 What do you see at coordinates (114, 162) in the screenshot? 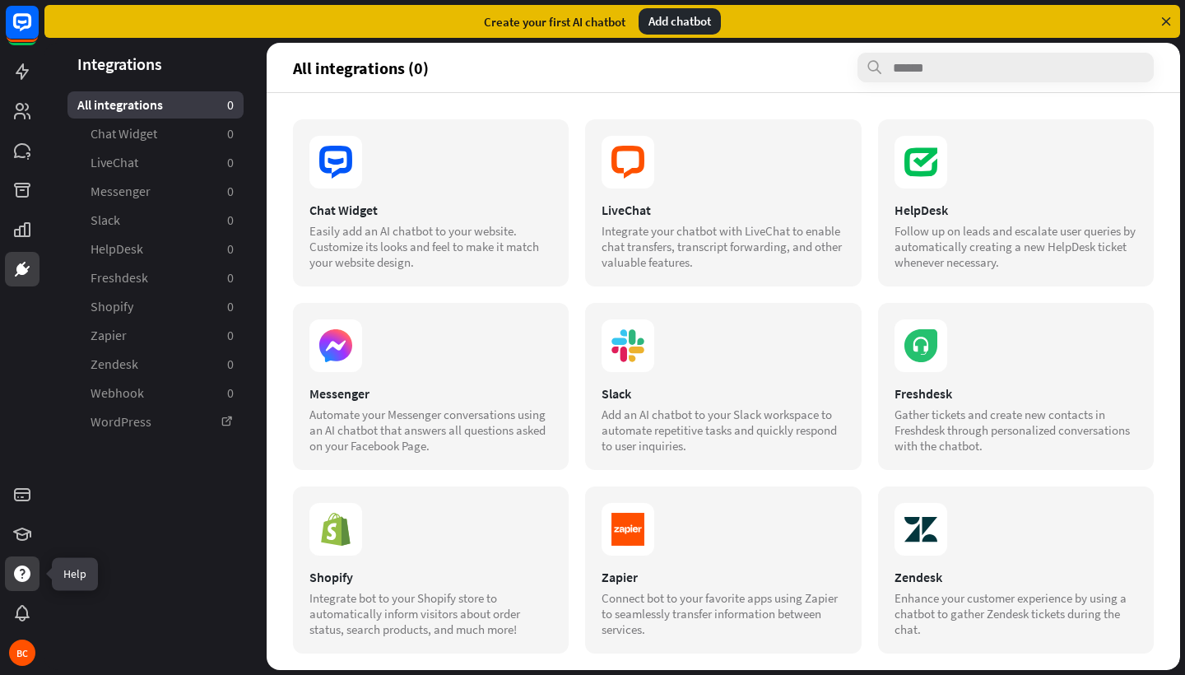
I see `span: LiveChat` at bounding box center [114, 162].